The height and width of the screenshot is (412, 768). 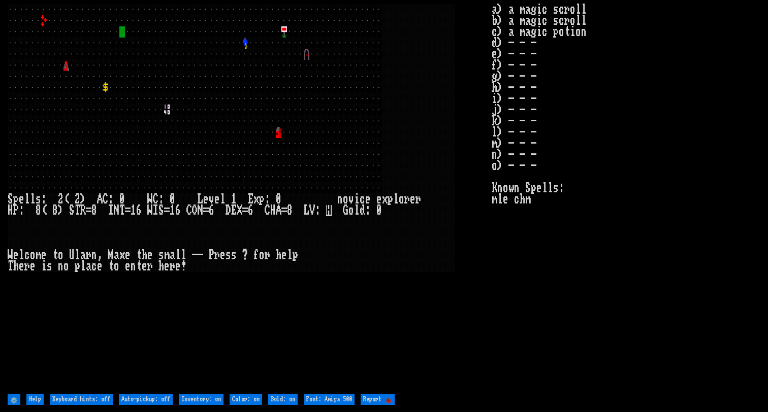 I want to click on div: V, so click(x=312, y=211).